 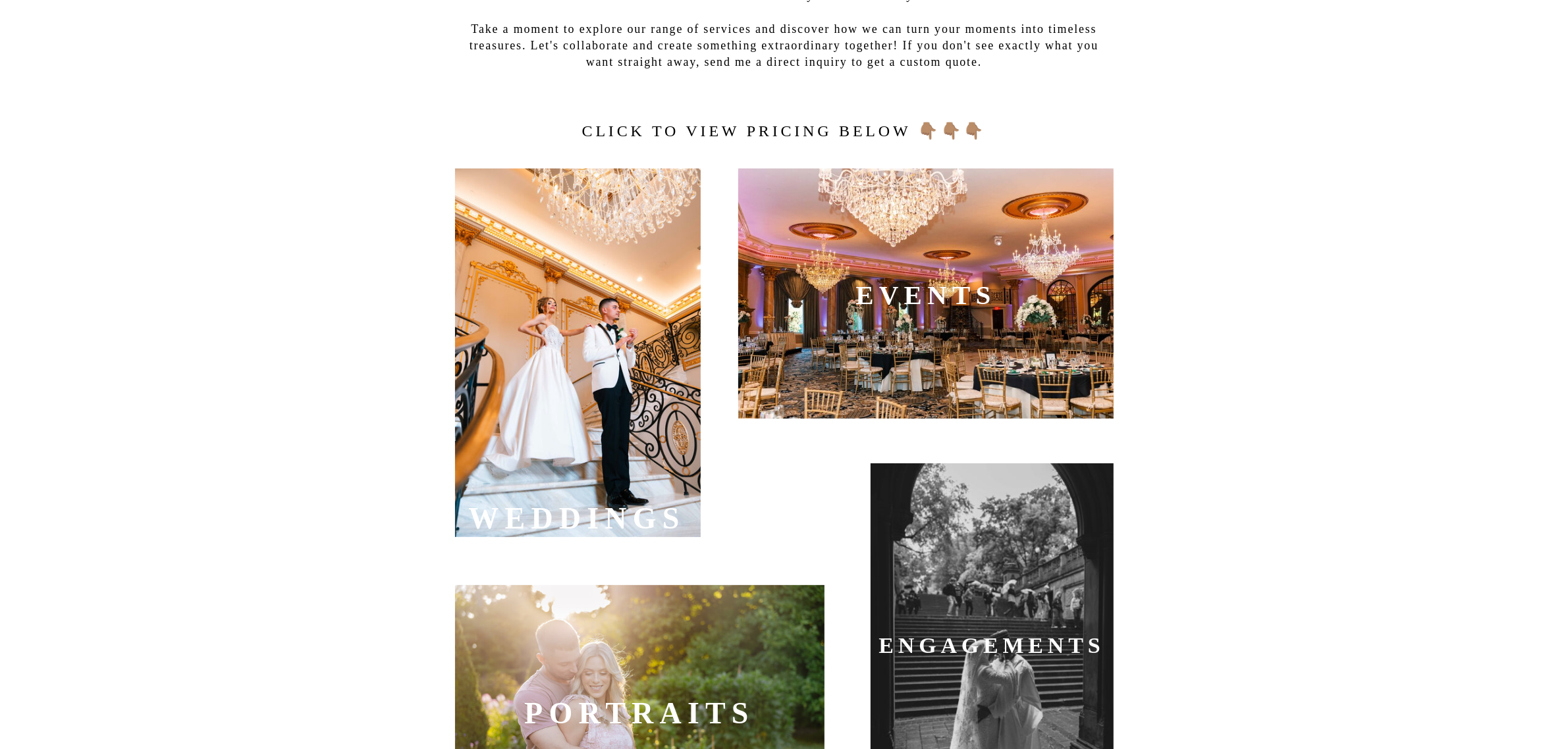 I want to click on a: EVENTS, so click(x=926, y=294).